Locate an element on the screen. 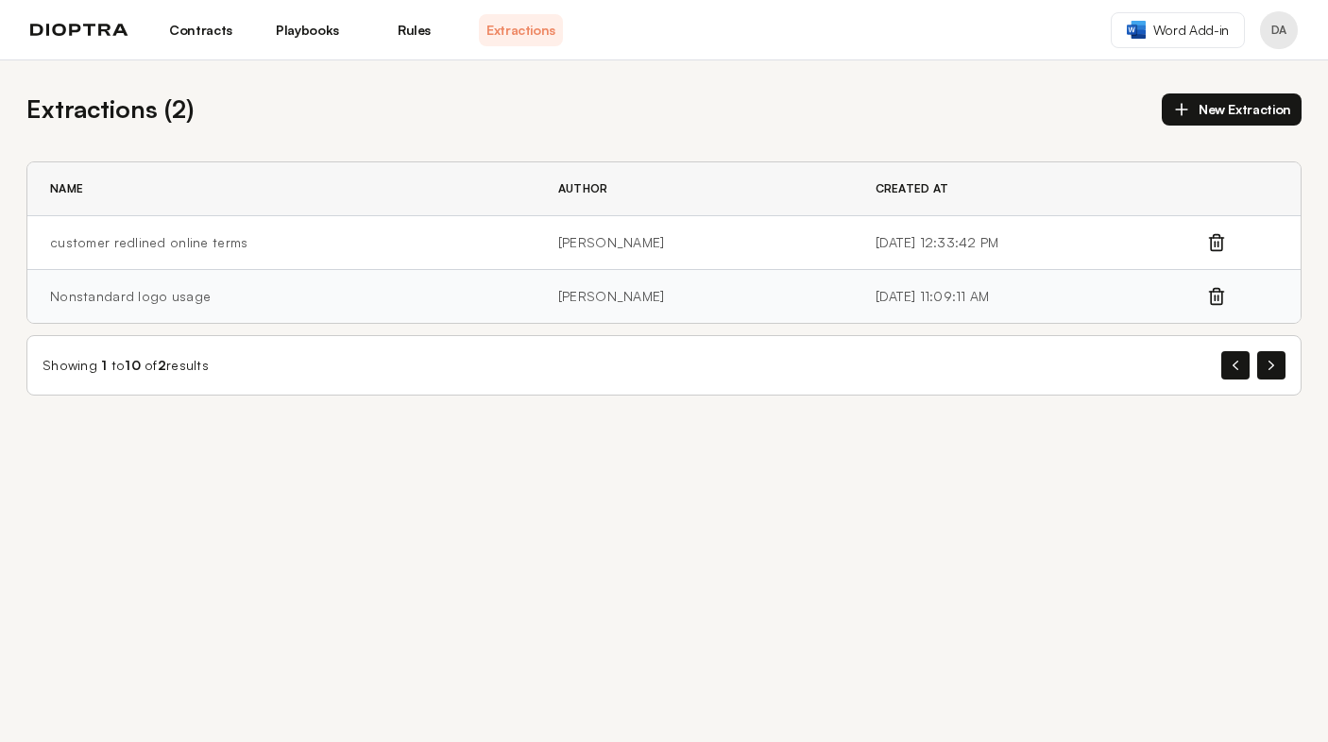  img: word is located at coordinates (1136, 29).